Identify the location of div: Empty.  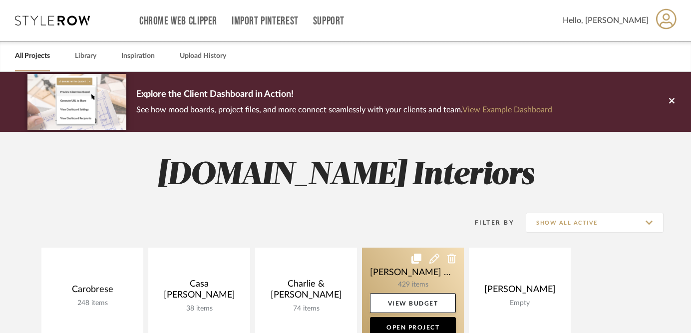
(520, 303).